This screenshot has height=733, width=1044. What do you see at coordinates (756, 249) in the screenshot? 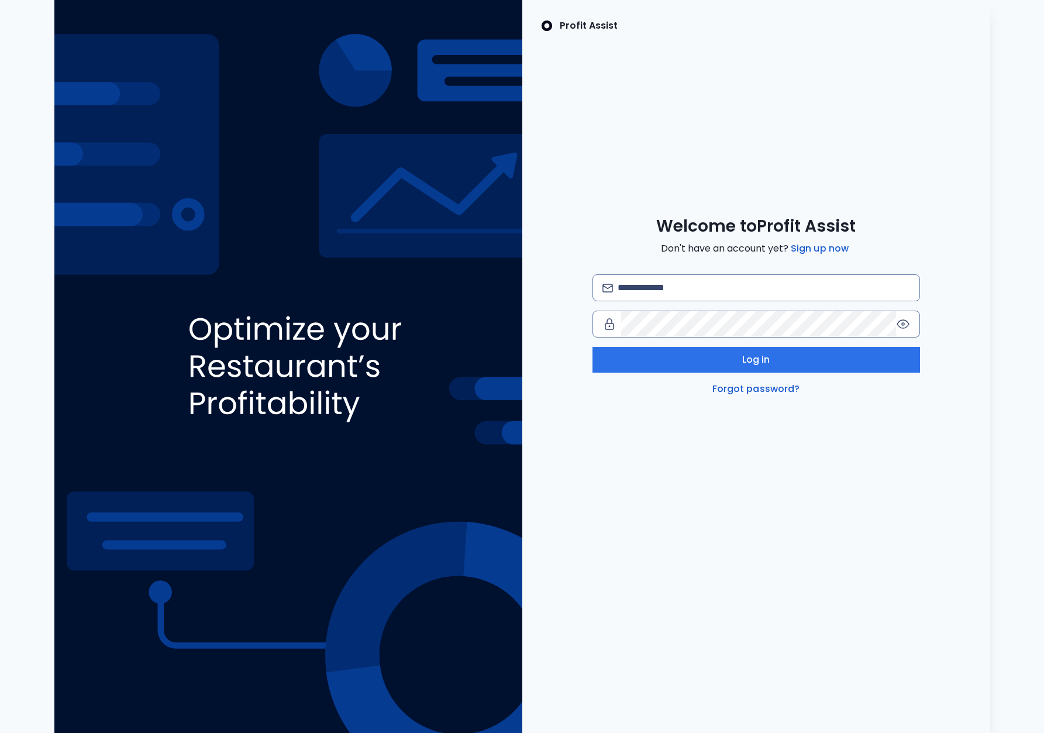
I see `span: Don't have an account yet?` at bounding box center [756, 249].